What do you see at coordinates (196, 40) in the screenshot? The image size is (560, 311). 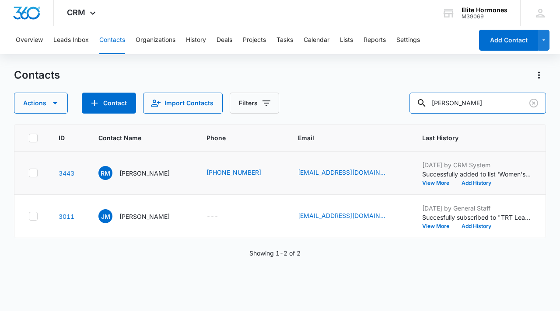 I see `button: History` at bounding box center [196, 40].